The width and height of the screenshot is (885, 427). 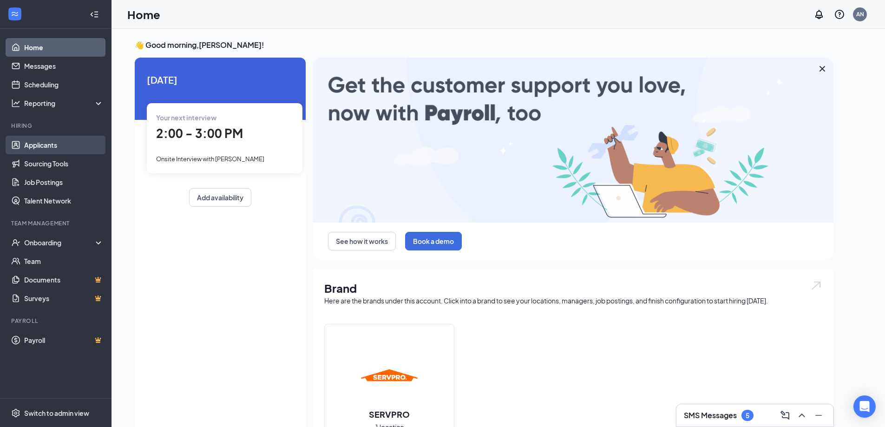 I want to click on h1: Brand, so click(x=573, y=288).